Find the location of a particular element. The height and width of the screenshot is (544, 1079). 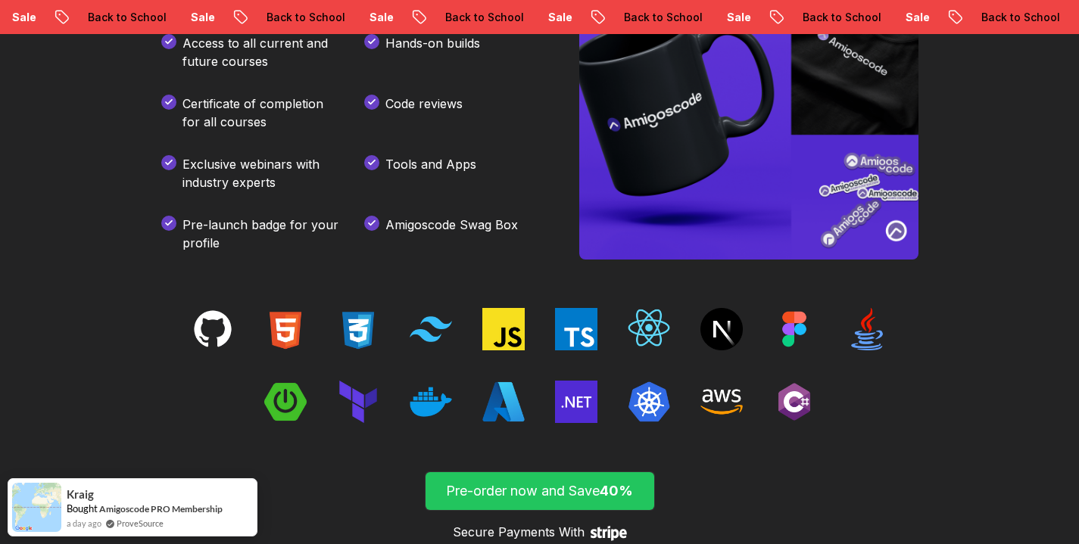

p: Code reviews is located at coordinates (424, 113).